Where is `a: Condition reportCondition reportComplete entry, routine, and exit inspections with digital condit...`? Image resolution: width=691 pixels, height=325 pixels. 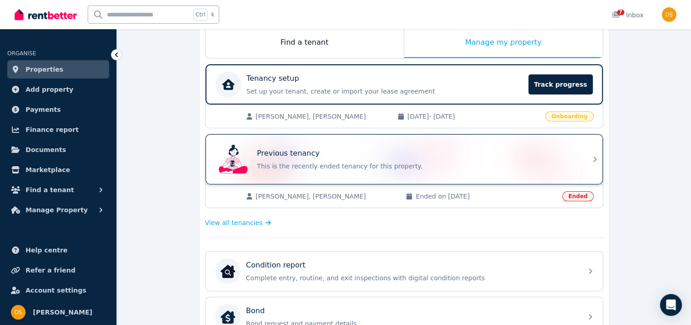 a: Condition reportCondition reportComplete entry, routine, and exit inspections with digital condit... is located at coordinates (404, 271).